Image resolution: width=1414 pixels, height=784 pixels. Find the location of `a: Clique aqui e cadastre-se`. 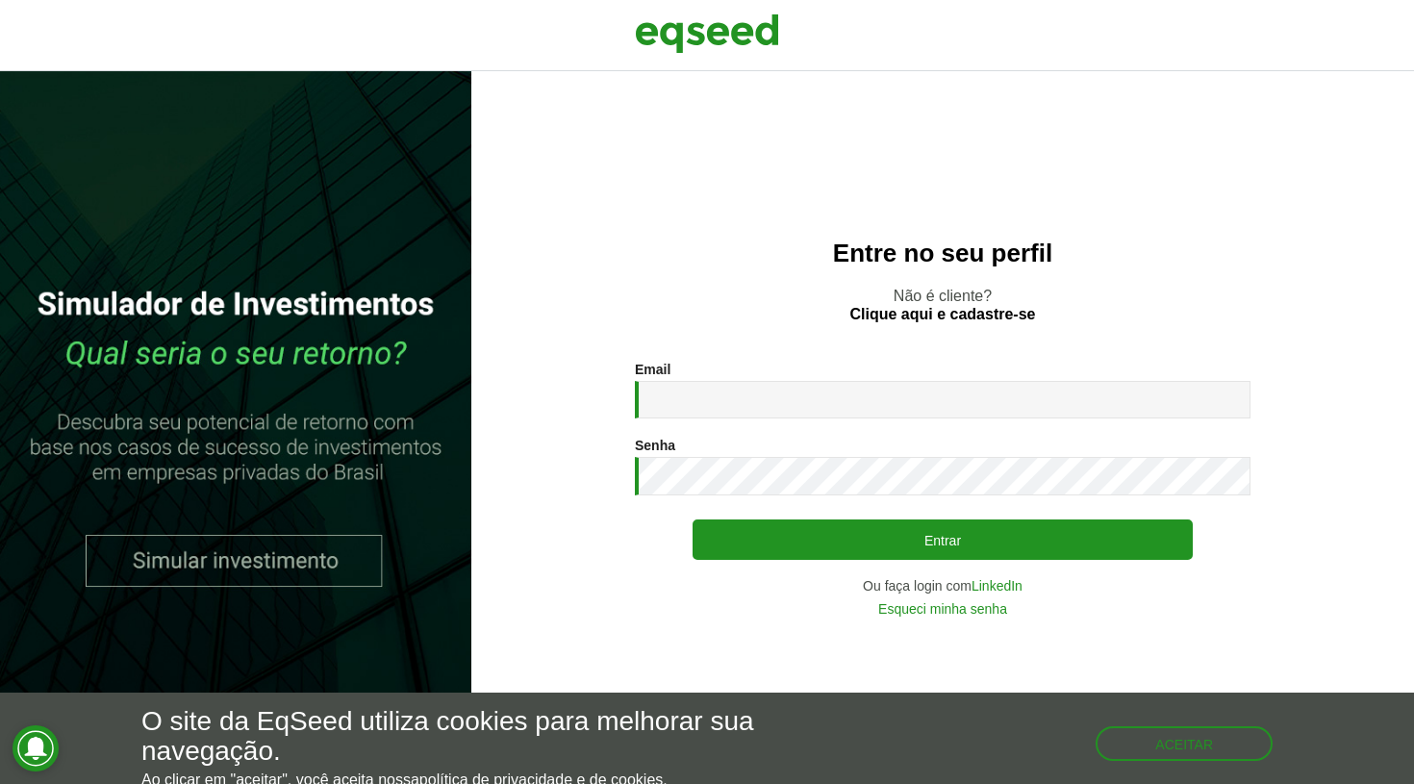

a: Clique aqui e cadastre-se is located at coordinates (943, 315).